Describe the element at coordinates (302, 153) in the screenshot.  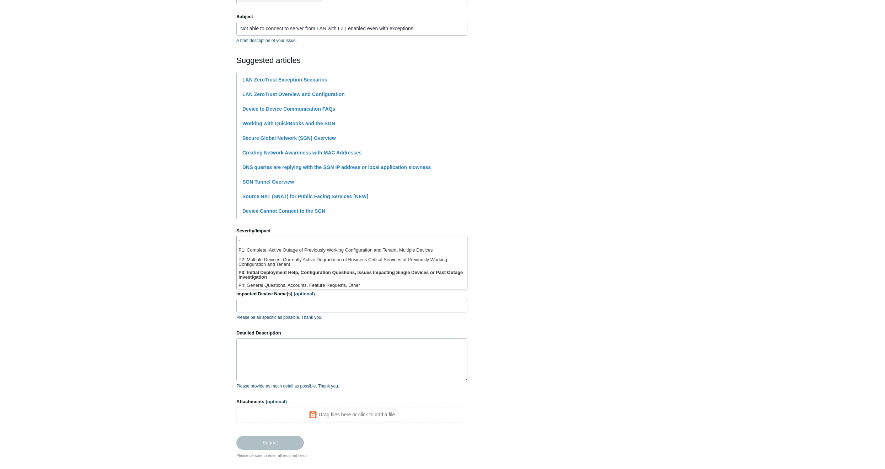
I see `a: Creating Network Awareness with MAC Addresses` at that location.